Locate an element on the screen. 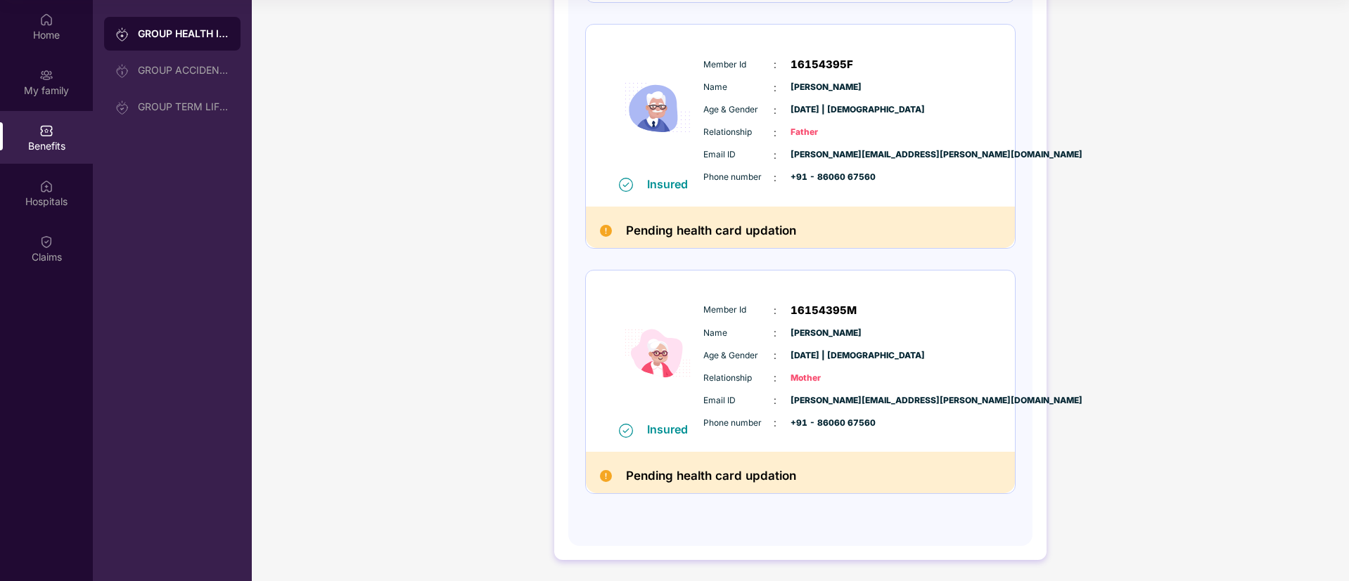 The width and height of the screenshot is (1349, 581). span: 16154395M is located at coordinates (823, 311).